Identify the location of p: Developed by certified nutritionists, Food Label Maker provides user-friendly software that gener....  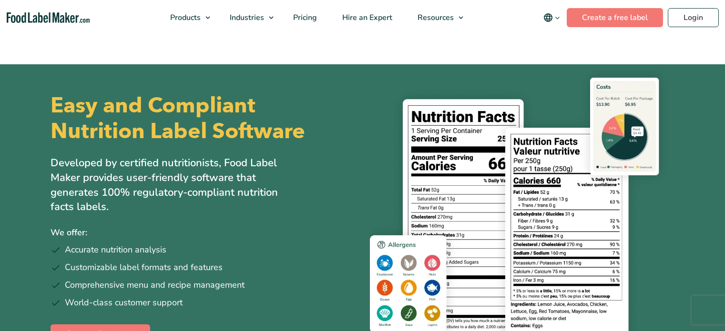
(174, 185).